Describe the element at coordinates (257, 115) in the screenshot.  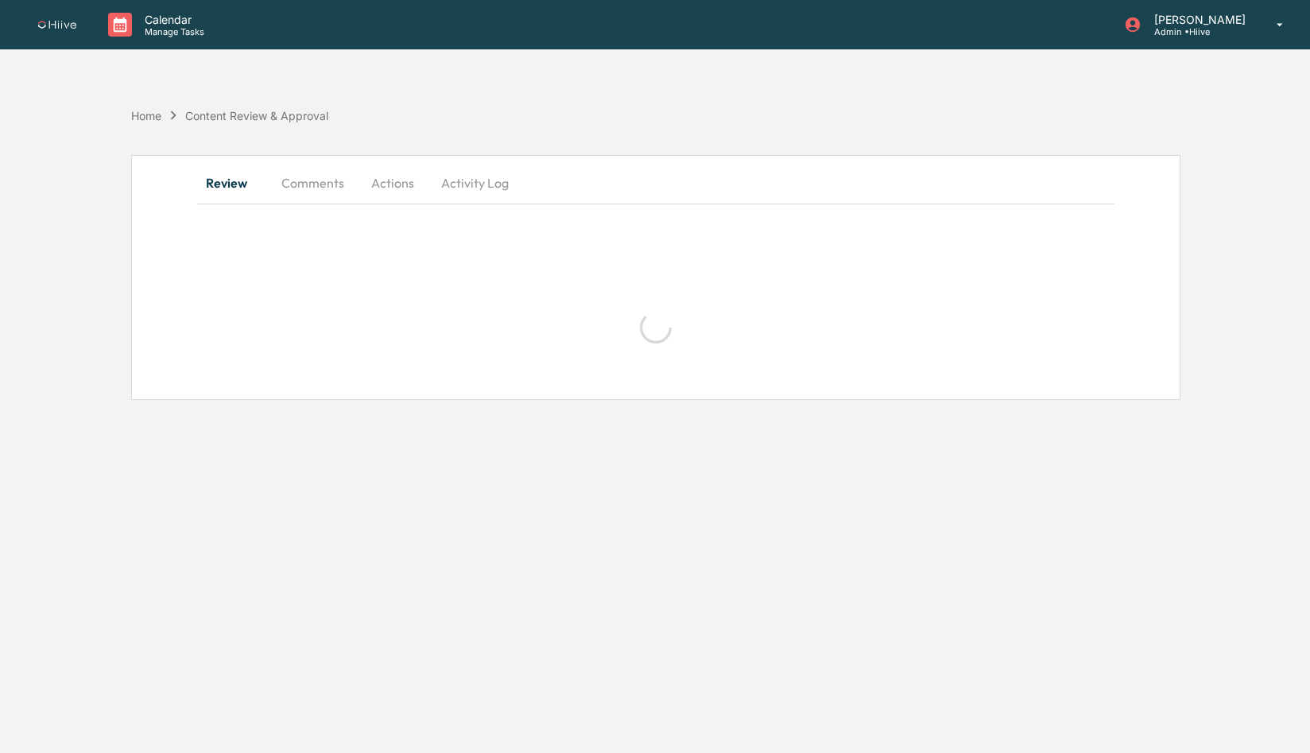
I see `div: Content Review & Approval` at that location.